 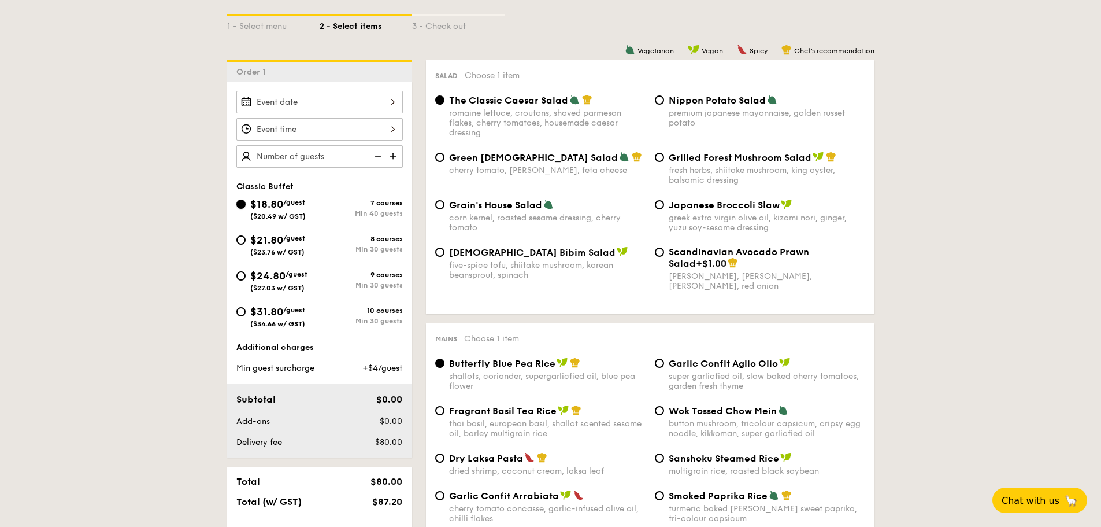 What do you see at coordinates (548, 471) in the screenshot?
I see `div: dried shrimp, coconut cream, laksa leaf` at bounding box center [548, 471].